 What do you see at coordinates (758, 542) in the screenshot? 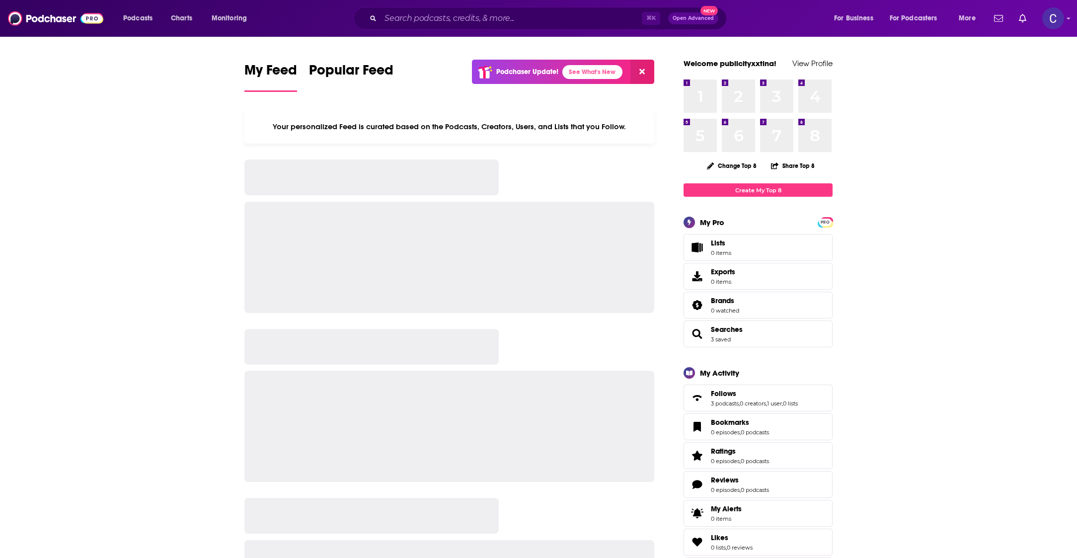
I see `span: Likes` at bounding box center [758, 542].